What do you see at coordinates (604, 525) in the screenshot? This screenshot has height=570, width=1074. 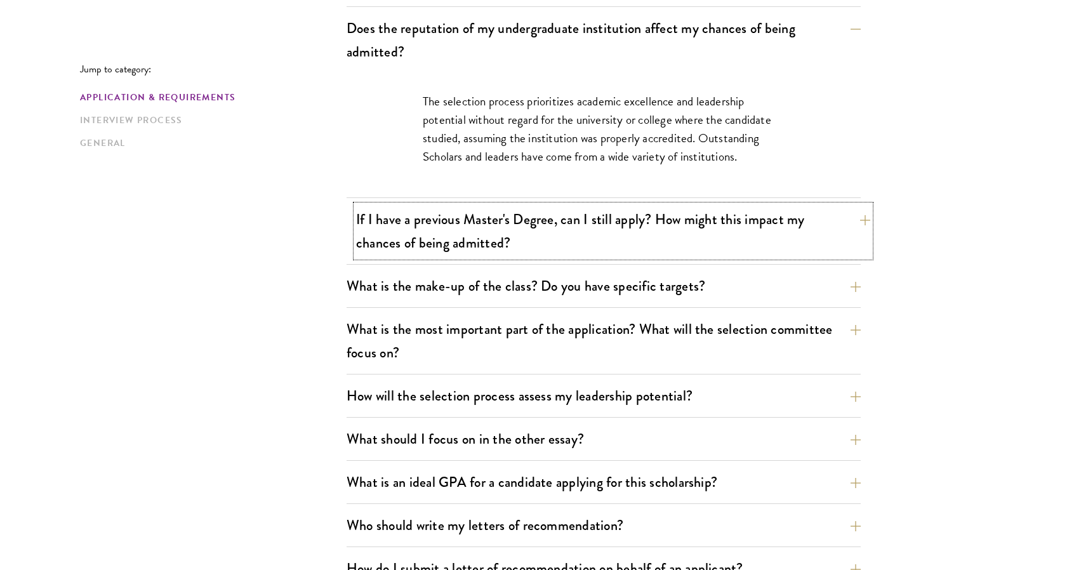 I see `button: Who should write my letters of recommendation?` at bounding box center [604, 525].